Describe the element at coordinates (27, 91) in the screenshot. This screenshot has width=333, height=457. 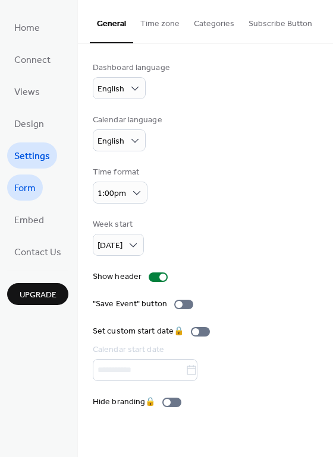
I see `a: Views` at that location.